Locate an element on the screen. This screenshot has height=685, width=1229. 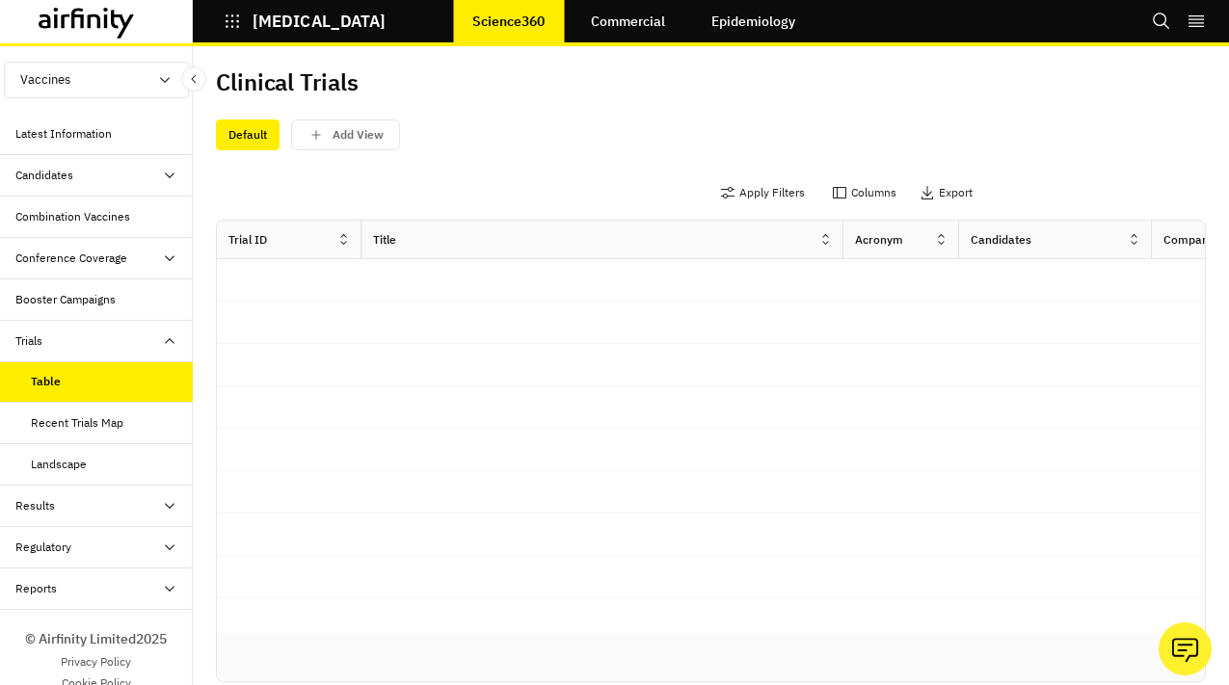
button: Ask our analysts is located at coordinates (1185, 649).